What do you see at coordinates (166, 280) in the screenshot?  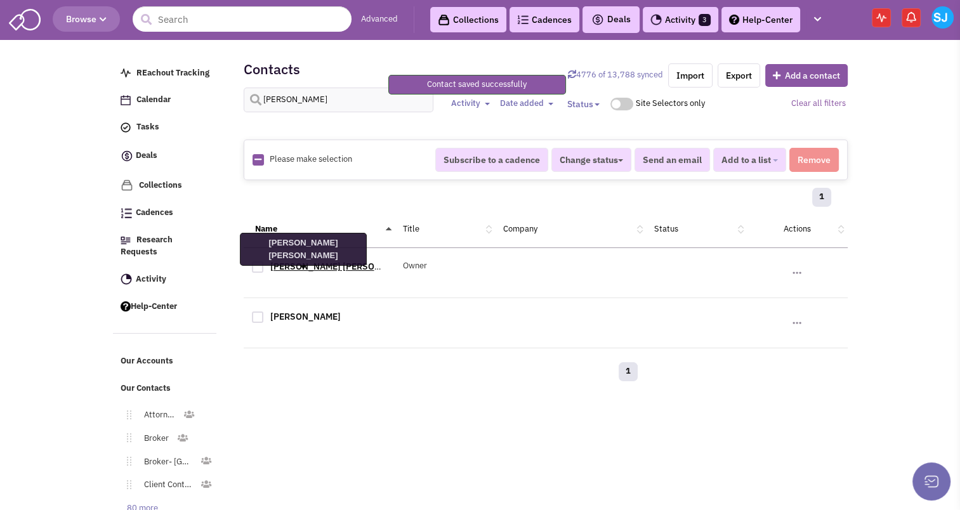 I see `a: Activity` at bounding box center [166, 280].